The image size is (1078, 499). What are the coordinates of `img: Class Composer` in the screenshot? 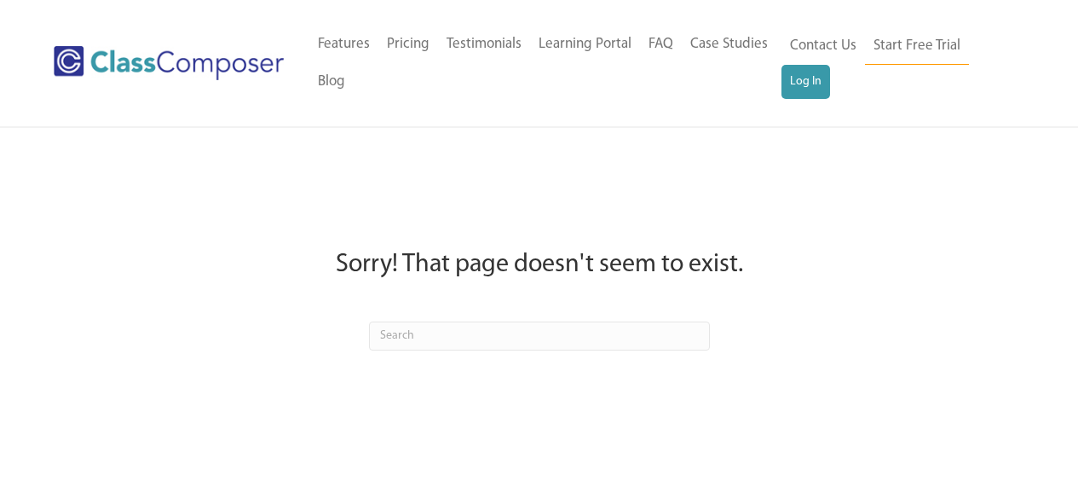 It's located at (169, 63).